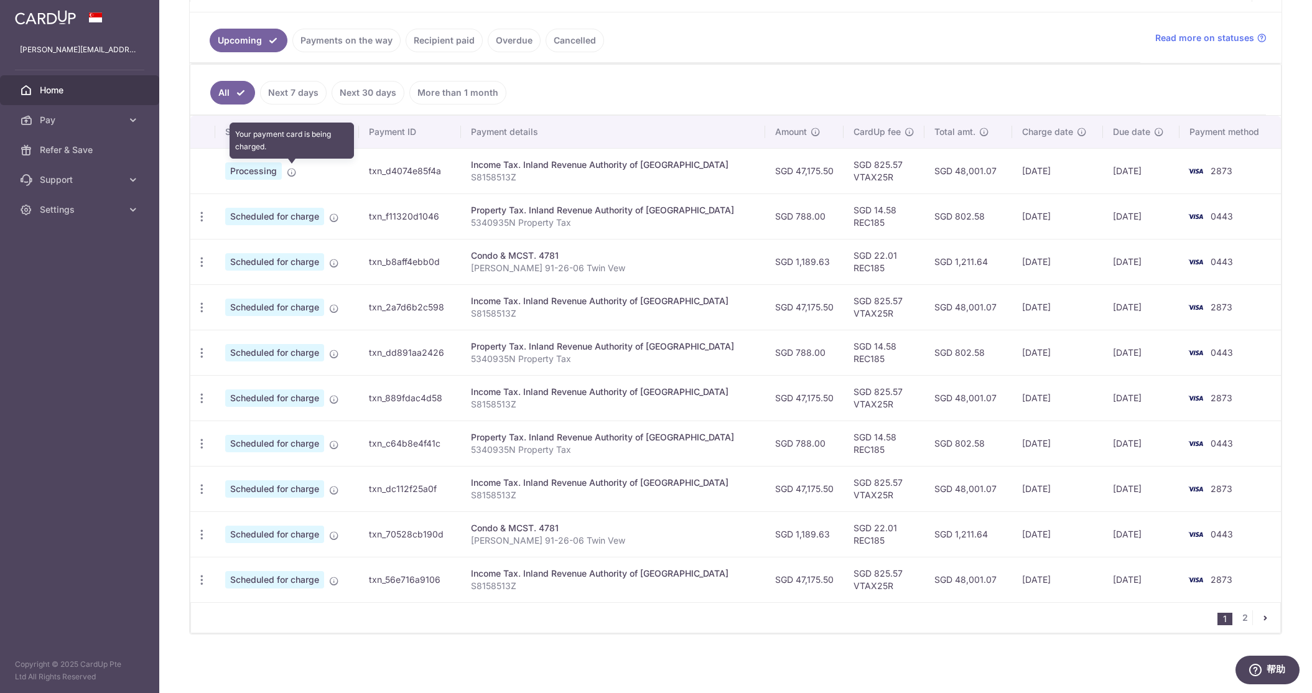 This screenshot has height=693, width=1312. Describe the element at coordinates (458, 93) in the screenshot. I see `a: More than 1 month` at that location.